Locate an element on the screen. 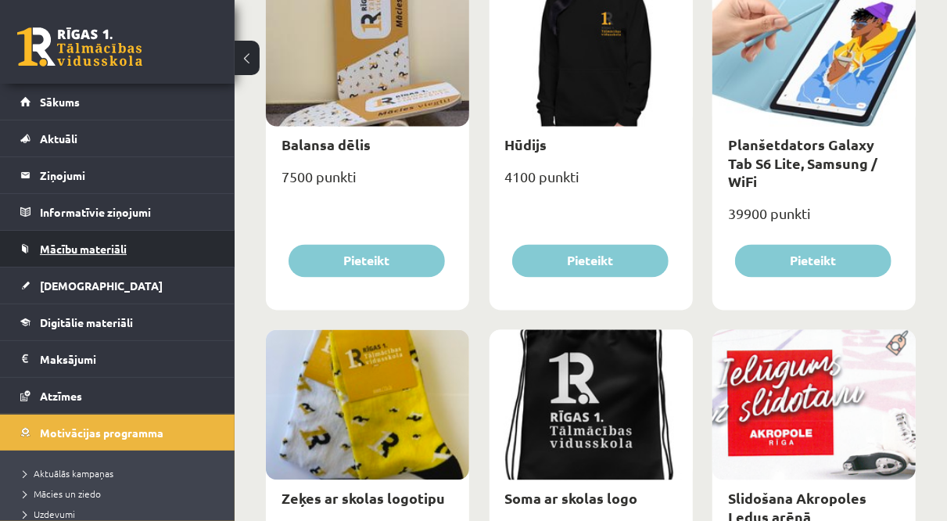 The image size is (947, 521). a: Atzīmes is located at coordinates (117, 396).